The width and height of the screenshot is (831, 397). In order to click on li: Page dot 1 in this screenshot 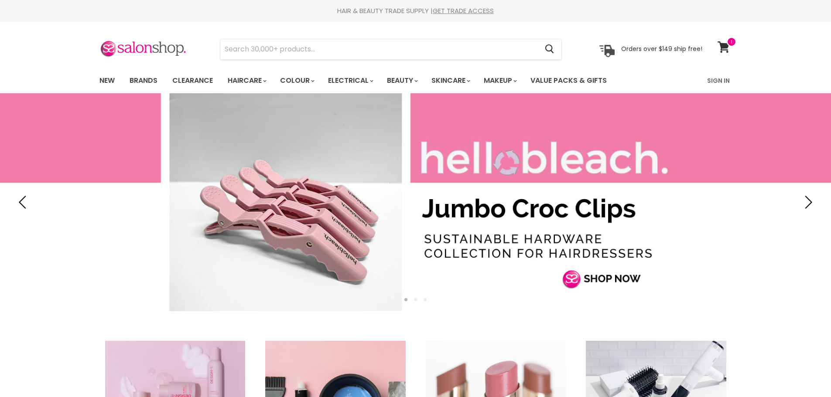, I will do `click(405, 300)`.